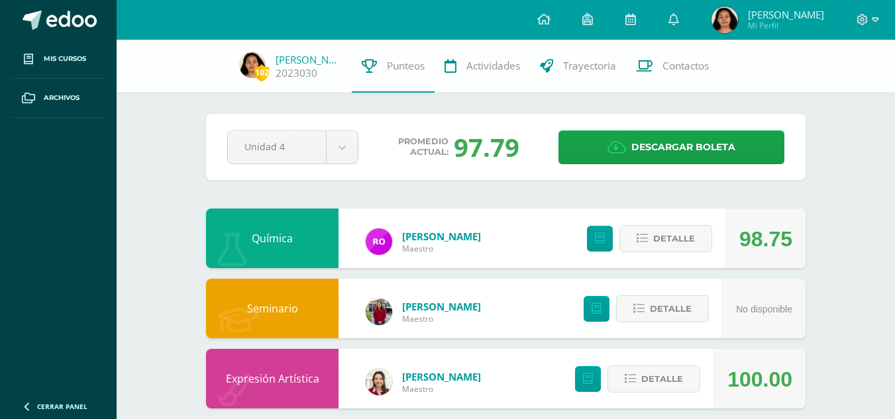  Describe the element at coordinates (379, 382) in the screenshot. I see `img: 08cdfe488ee6e762f49c3a355c2599e7.png` at that location.